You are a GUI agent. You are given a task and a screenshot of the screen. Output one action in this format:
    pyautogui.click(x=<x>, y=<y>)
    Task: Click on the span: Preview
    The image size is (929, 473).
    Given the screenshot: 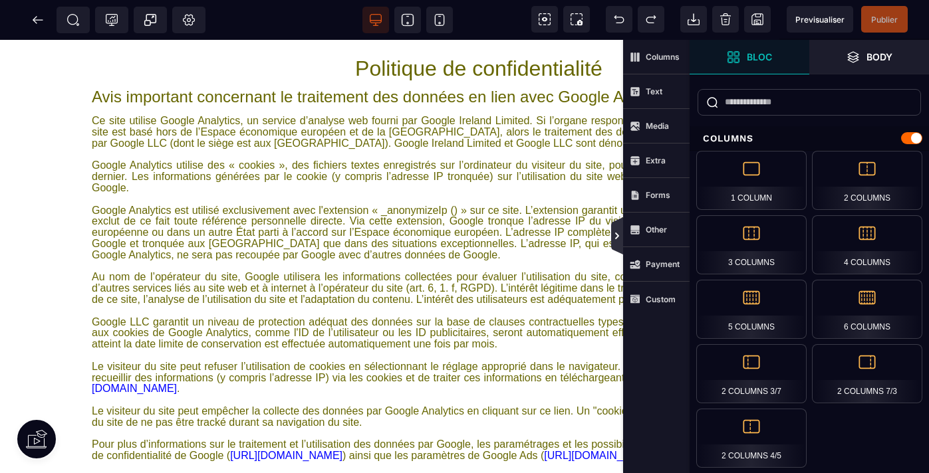 What is the action you would take?
    pyautogui.click(x=820, y=19)
    